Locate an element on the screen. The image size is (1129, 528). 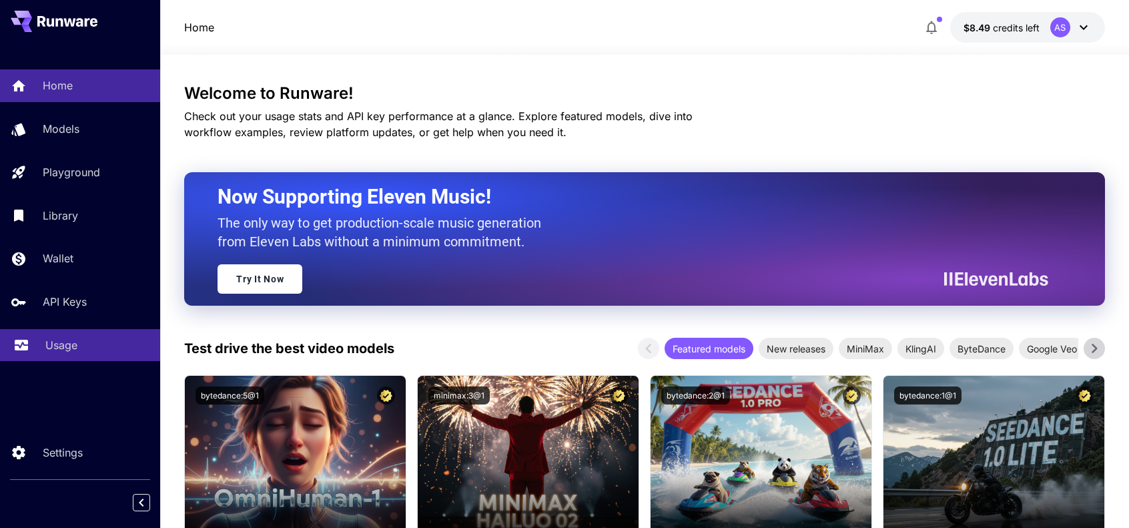
button: minimax:3@1 is located at coordinates (459, 395).